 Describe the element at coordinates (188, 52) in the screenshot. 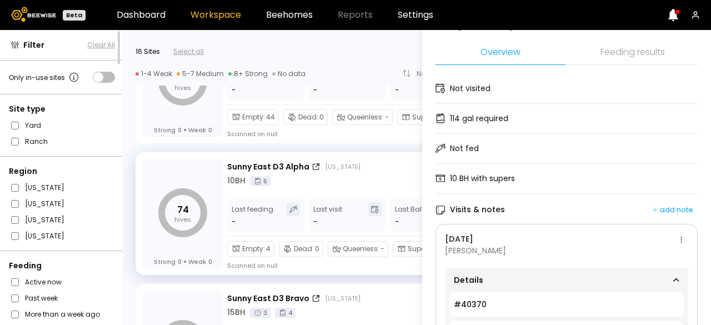

I see `div: Select all` at that location.